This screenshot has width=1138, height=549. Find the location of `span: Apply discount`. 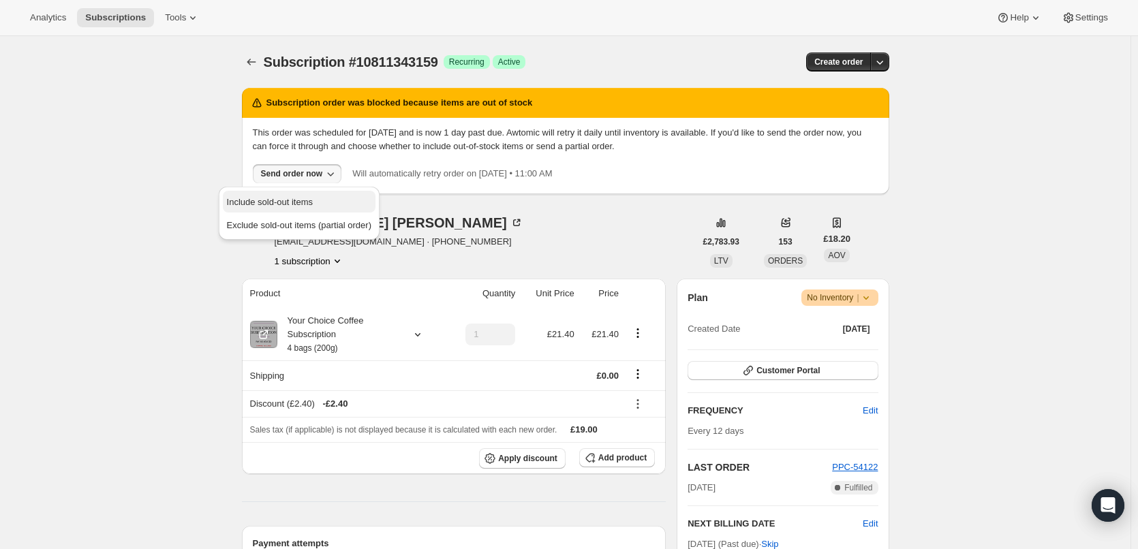

span: Apply discount is located at coordinates (528, 459).